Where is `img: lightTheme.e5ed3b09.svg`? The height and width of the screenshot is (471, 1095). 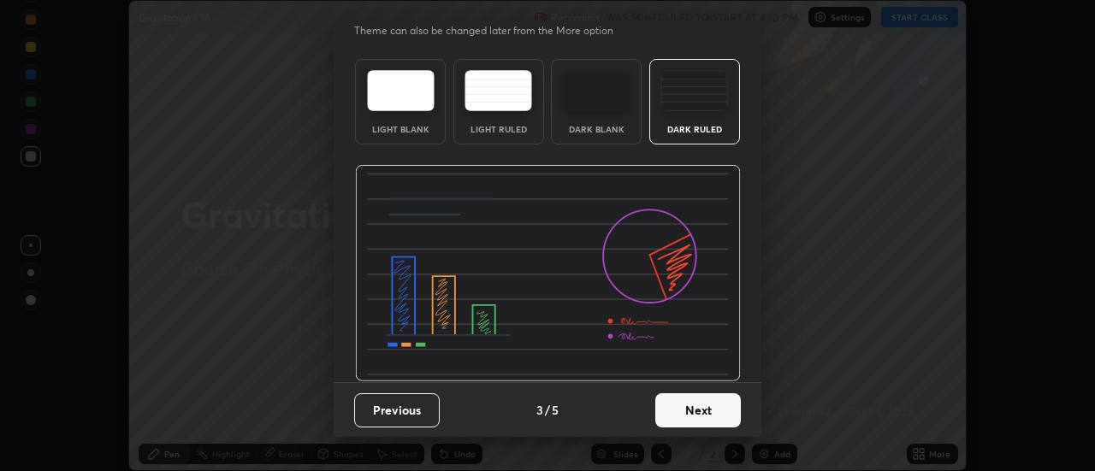
img: lightTheme.e5ed3b09.svg is located at coordinates (400, 91).